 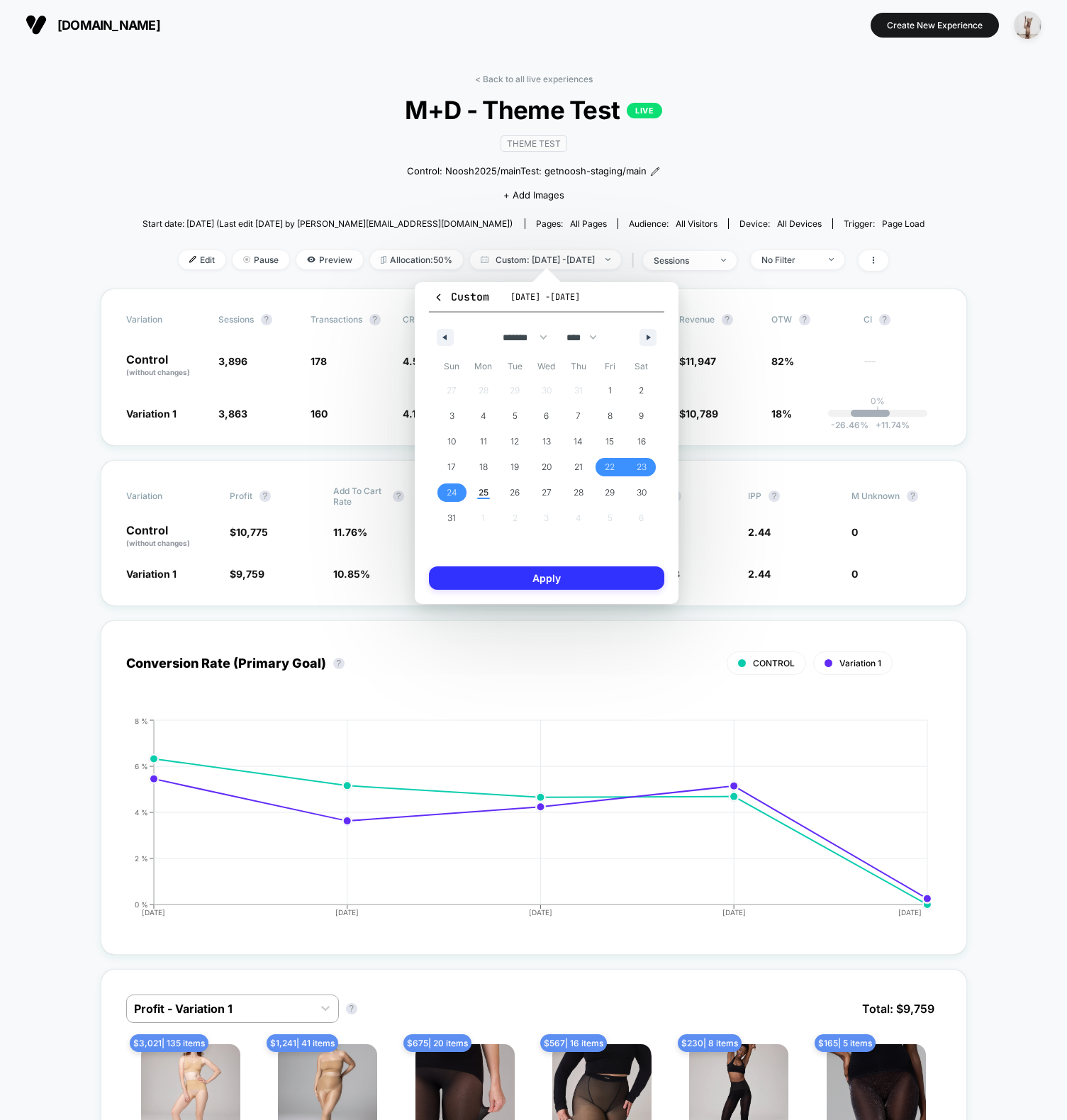 What do you see at coordinates (319, 413) in the screenshot?
I see `span: 160` at bounding box center [319, 413].